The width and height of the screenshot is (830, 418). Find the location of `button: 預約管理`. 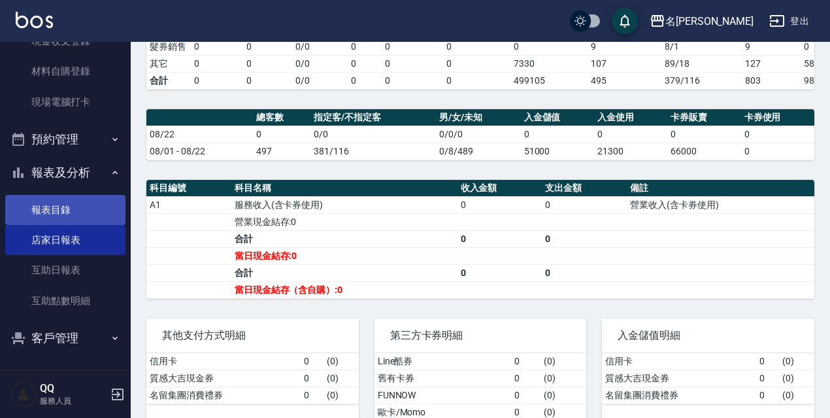

button: 預約管理 is located at coordinates (65, 139).